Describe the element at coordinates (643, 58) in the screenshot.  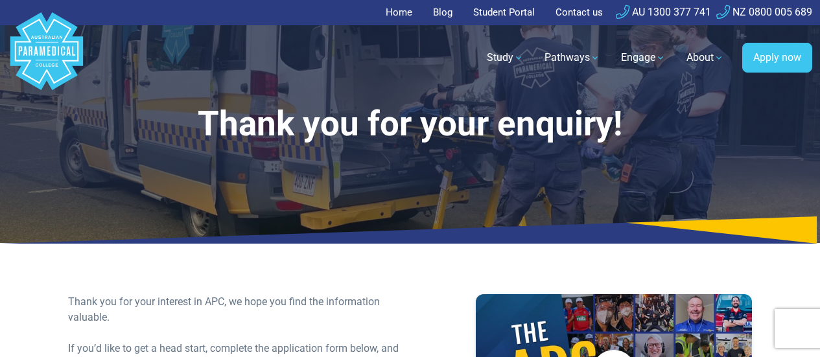
I see `a: Engage` at that location.